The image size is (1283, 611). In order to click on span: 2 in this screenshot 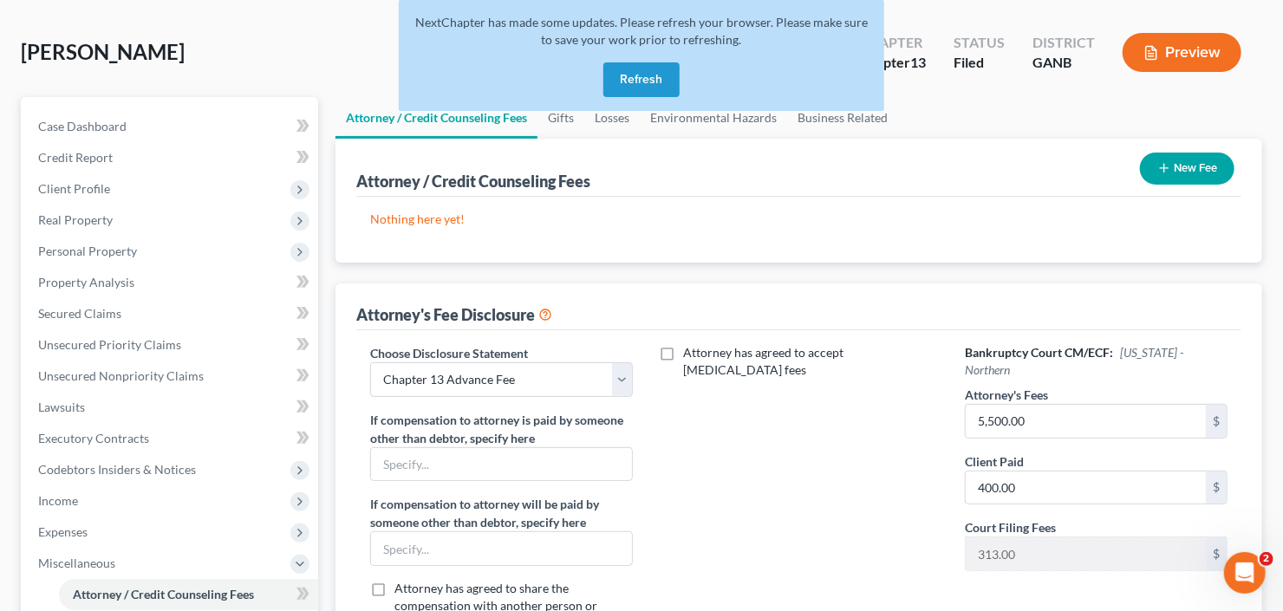, I will do `click(1267, 559)`.